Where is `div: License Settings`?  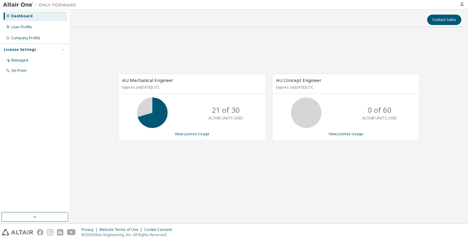
div: License Settings is located at coordinates (20, 50).